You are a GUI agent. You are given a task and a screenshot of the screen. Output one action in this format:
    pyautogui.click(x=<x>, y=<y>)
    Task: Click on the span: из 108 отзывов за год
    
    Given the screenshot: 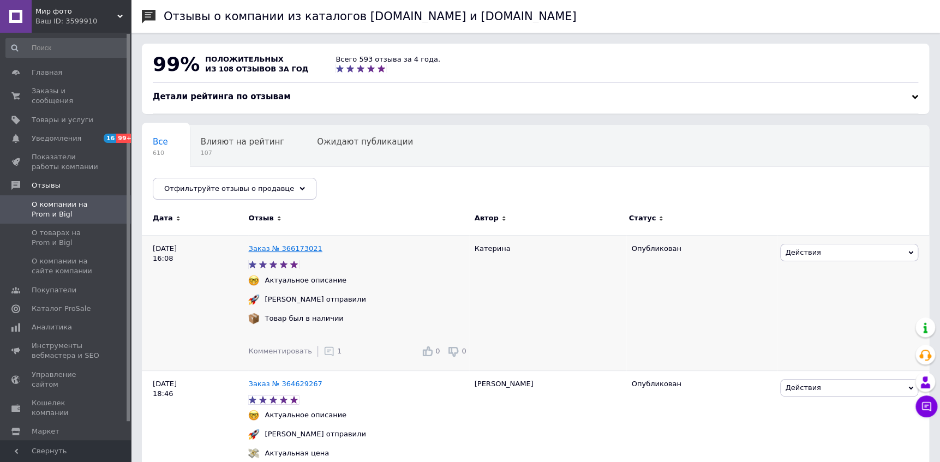 What is the action you would take?
    pyautogui.click(x=257, y=69)
    